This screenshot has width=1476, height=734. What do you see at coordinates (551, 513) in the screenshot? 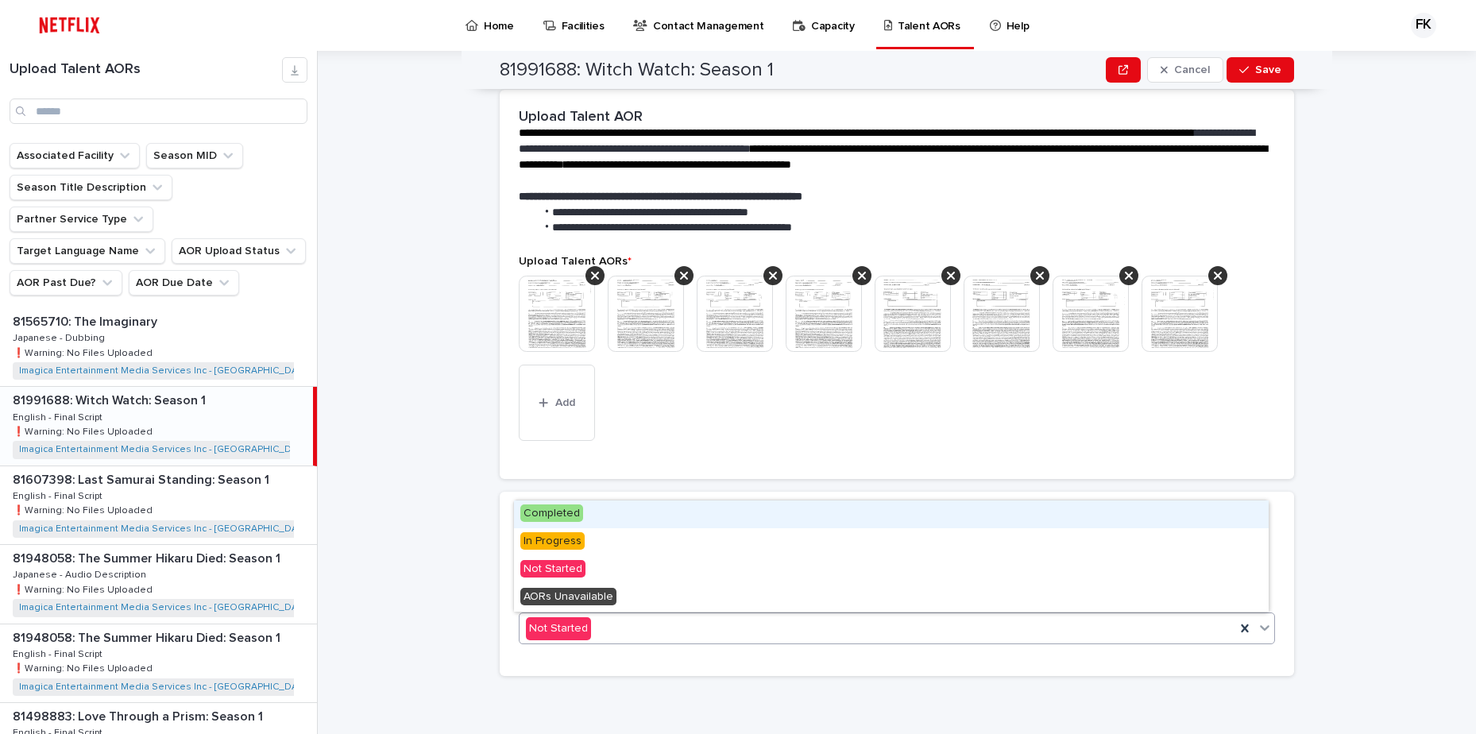
I see `span: Completed` at bounding box center [551, 513].